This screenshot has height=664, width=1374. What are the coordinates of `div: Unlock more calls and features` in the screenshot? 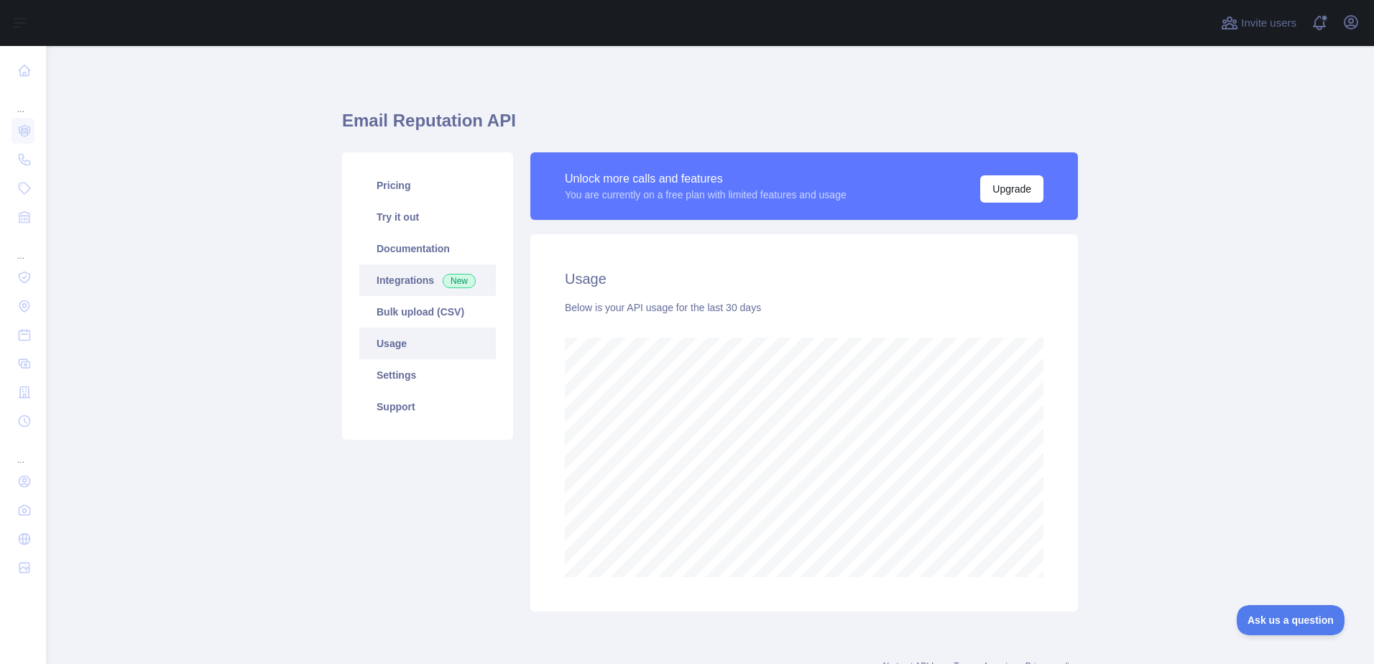 It's located at (706, 179).